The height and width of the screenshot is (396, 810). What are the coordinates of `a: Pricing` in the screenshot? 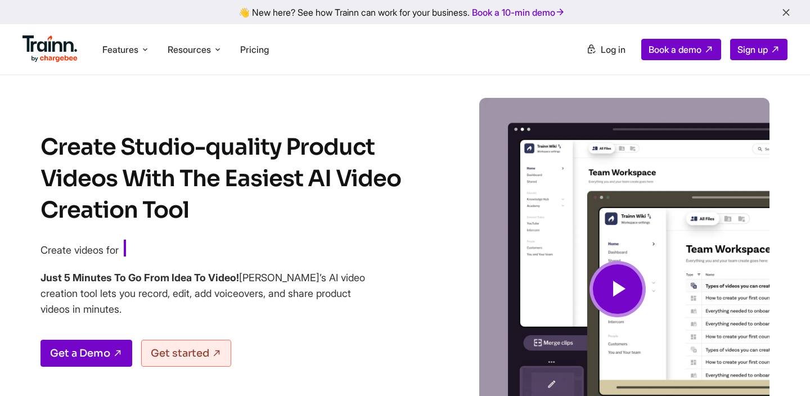 It's located at (254, 49).